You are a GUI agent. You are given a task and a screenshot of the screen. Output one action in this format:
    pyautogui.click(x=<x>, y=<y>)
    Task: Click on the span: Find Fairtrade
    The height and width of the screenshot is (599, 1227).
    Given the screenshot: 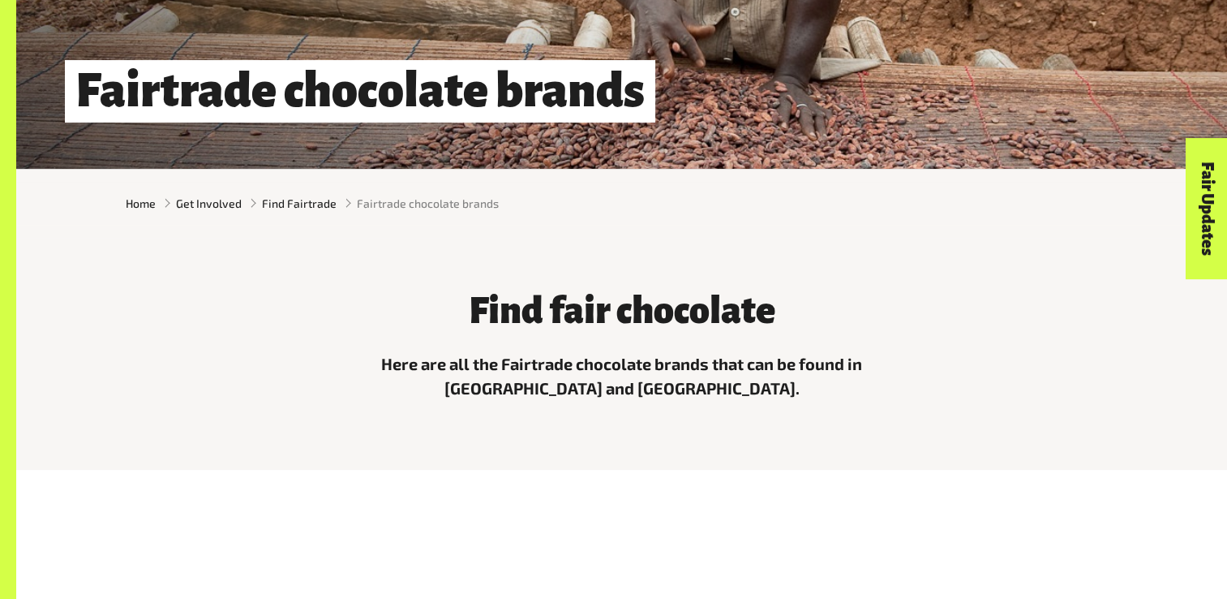 What is the action you would take?
    pyautogui.click(x=299, y=203)
    